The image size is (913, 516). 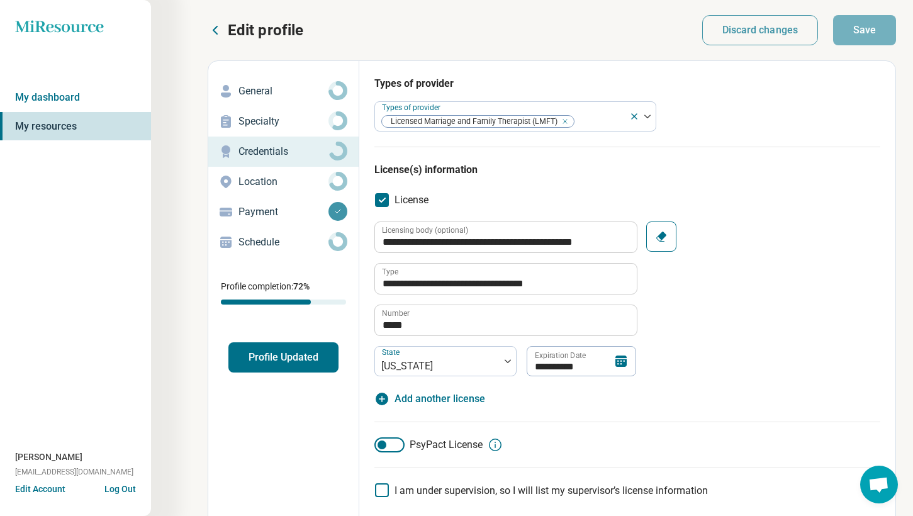 What do you see at coordinates (283, 182) in the screenshot?
I see `p: Location` at bounding box center [283, 182].